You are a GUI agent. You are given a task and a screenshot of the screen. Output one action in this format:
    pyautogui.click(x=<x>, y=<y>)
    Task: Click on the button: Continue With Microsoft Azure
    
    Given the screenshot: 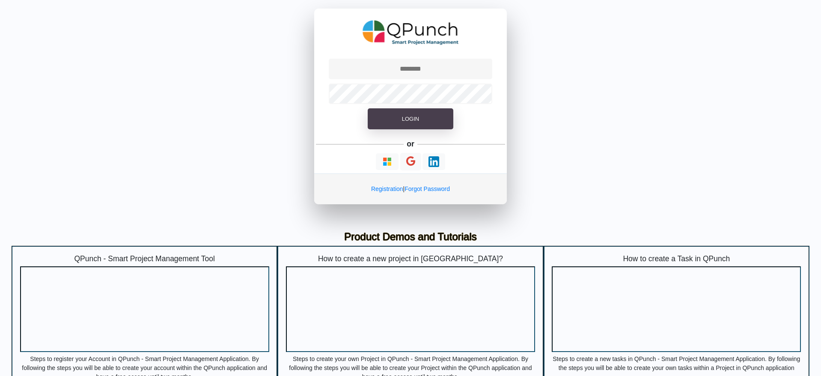 What is the action you would take?
    pyautogui.click(x=387, y=161)
    